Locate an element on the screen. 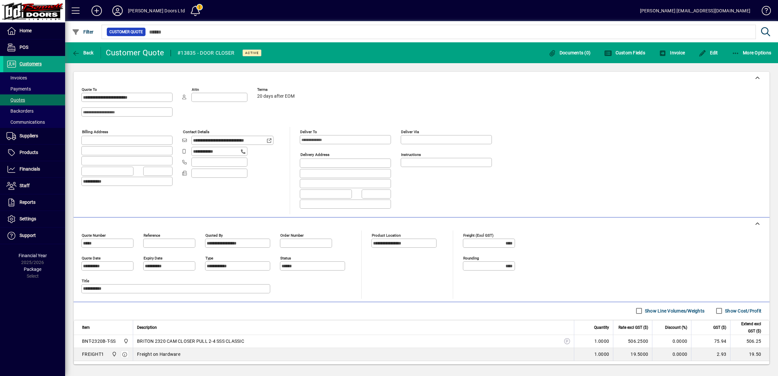 Image resolution: width=778 pixels, height=376 pixels. a: POS is located at coordinates (34, 48).